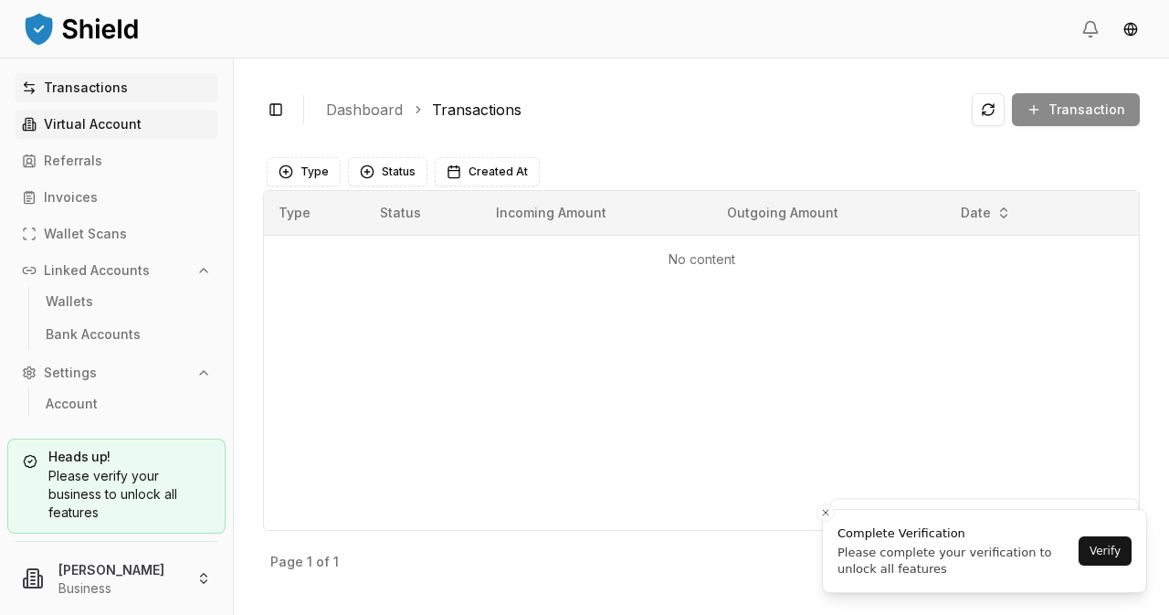 The height and width of the screenshot is (615, 1169). Describe the element at coordinates (985, 213) in the screenshot. I see `button: Date` at that location.